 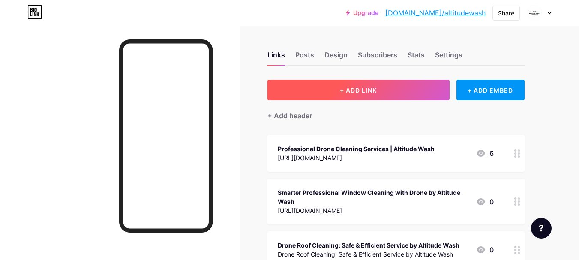 I want to click on div: + ADD EMBED, so click(x=490, y=90).